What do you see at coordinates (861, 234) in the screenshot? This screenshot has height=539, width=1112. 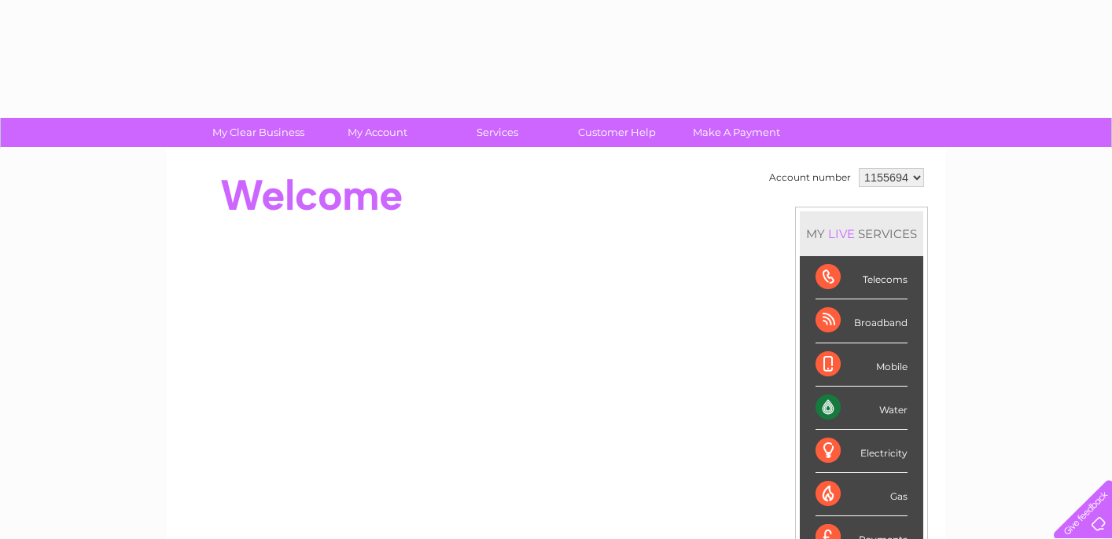 I see `div: MY SERVICES` at bounding box center [861, 234].